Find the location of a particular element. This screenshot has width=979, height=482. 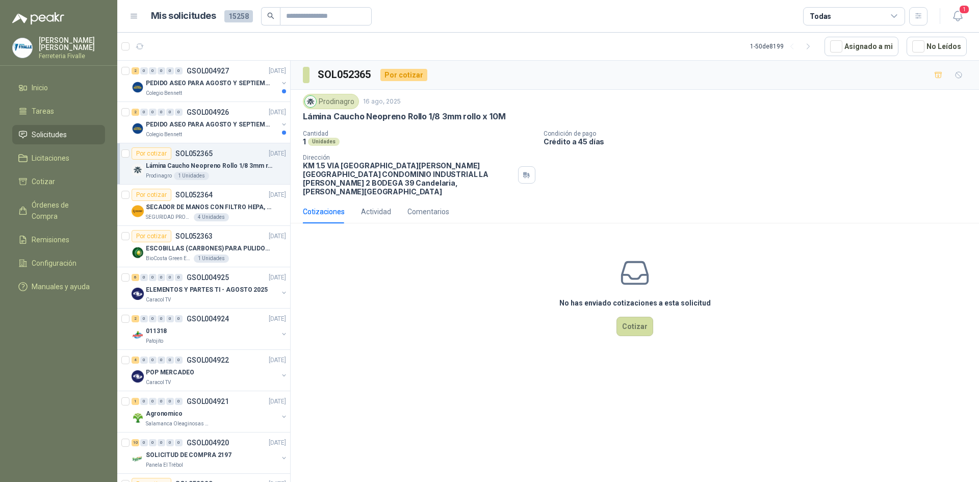

span: search is located at coordinates (271, 16).